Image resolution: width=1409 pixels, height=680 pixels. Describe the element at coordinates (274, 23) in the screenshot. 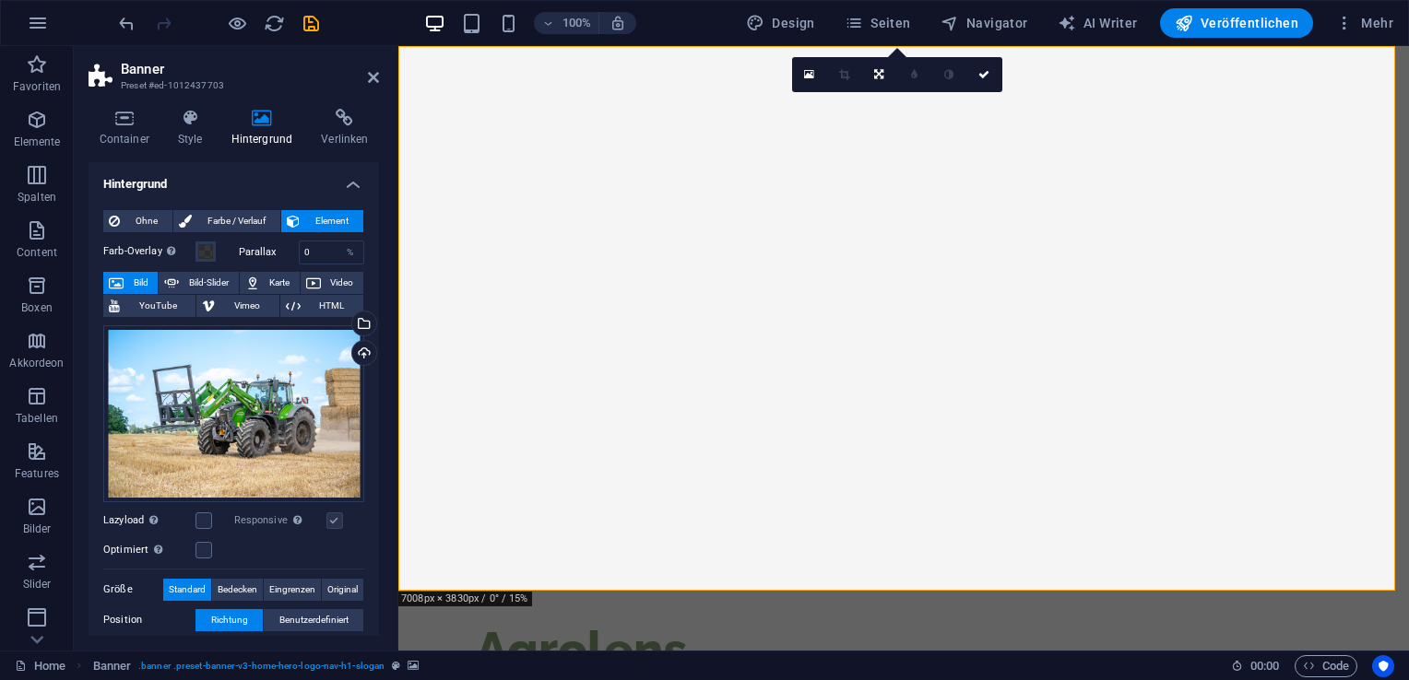

I see `button: reload` at that location.